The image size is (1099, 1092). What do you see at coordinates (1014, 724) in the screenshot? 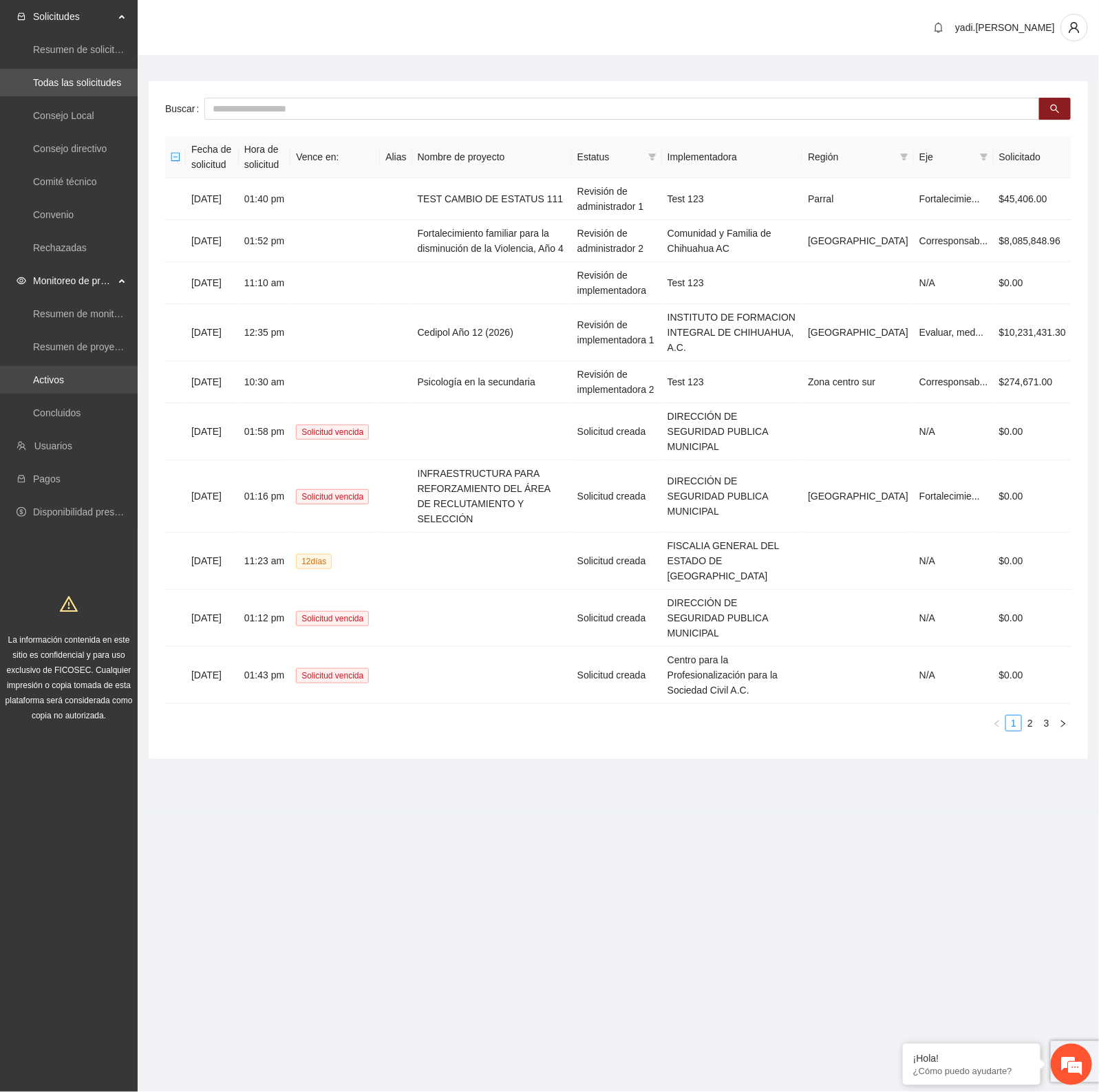
I see `a: 1` at bounding box center [1014, 724].